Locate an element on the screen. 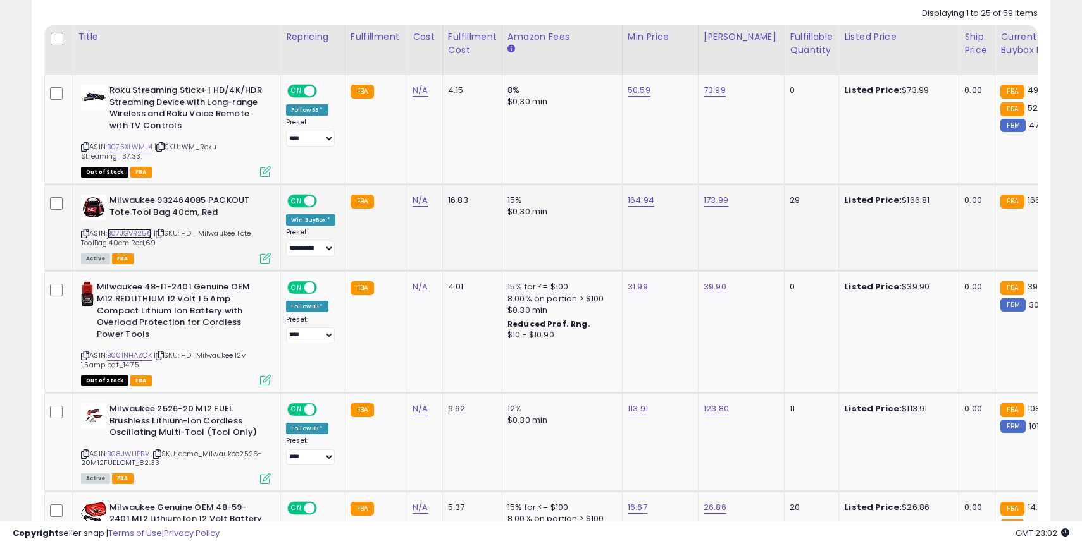  img: 51wEU6FvybL._SL40_.jpg is located at coordinates (94, 514).